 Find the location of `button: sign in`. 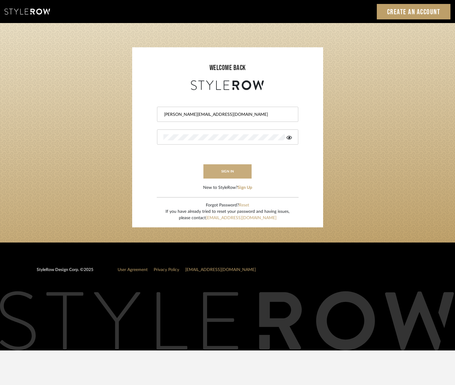

button: sign in is located at coordinates (227, 171).